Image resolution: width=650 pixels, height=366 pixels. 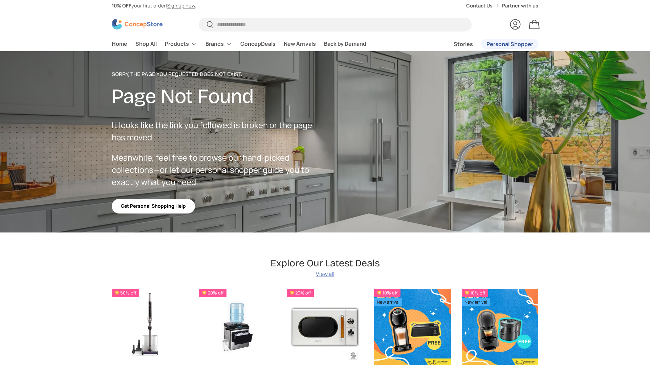 What do you see at coordinates (122, 5) in the screenshot?
I see `strong: 10% OFF` at bounding box center [122, 5].